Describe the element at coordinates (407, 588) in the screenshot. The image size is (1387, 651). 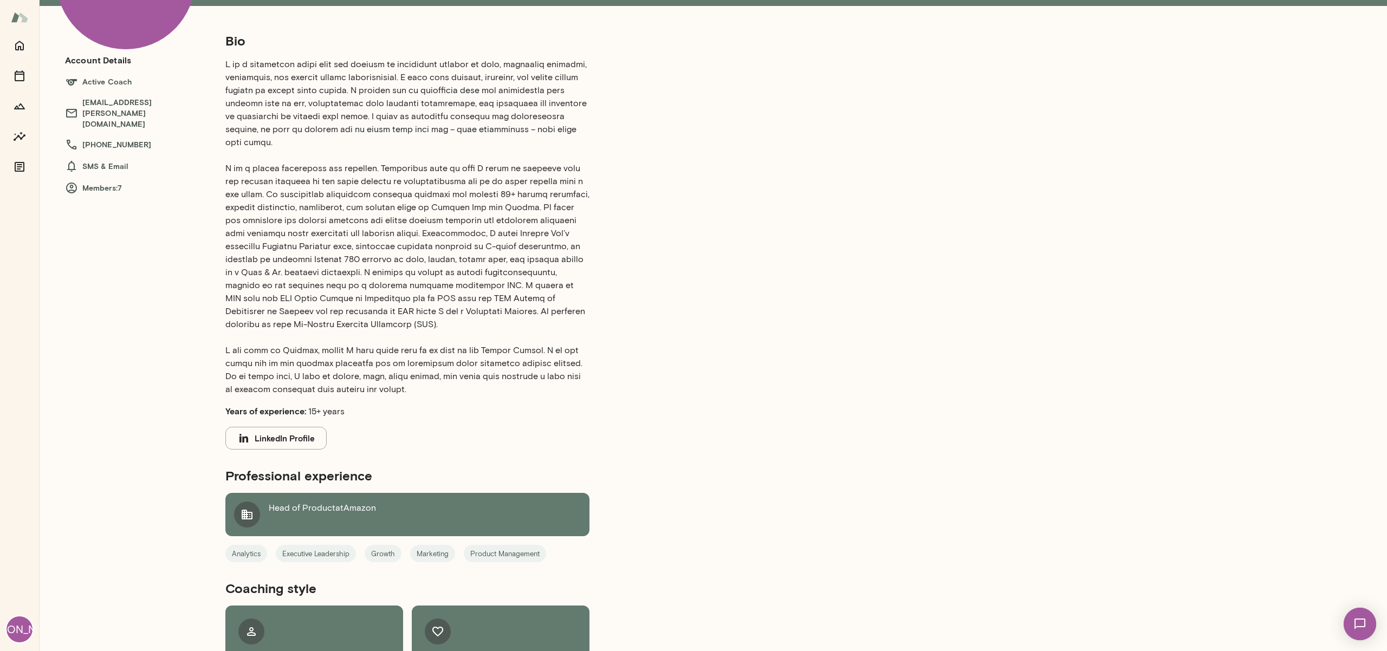
I see `h5: Coaching style` at that location.